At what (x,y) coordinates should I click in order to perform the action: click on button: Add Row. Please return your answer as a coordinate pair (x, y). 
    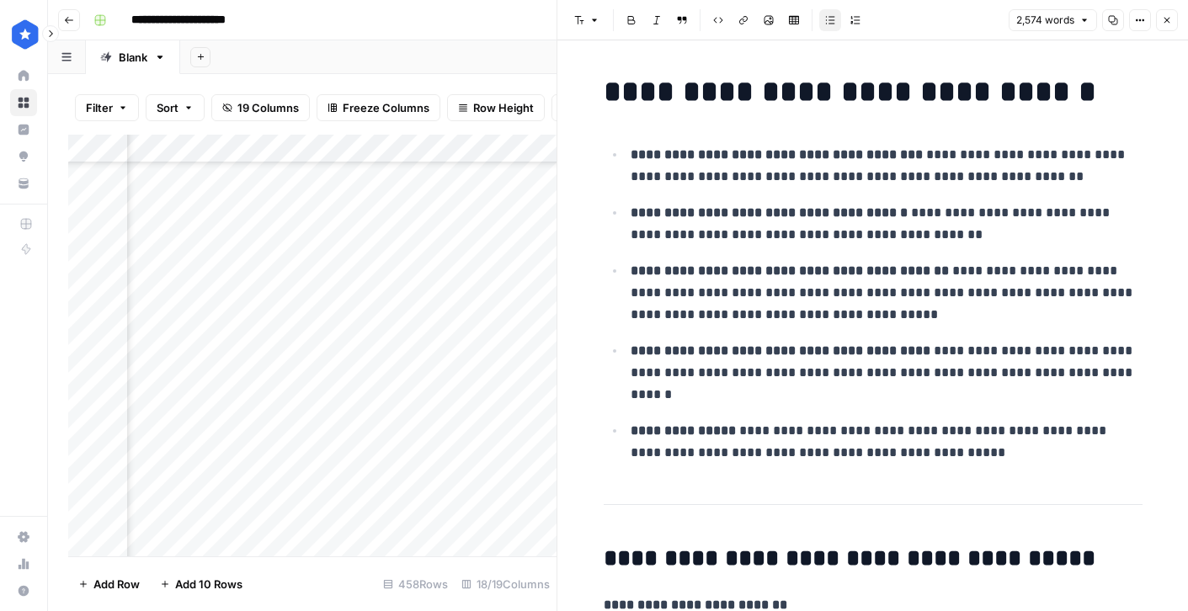
    Looking at the image, I should click on (109, 584).